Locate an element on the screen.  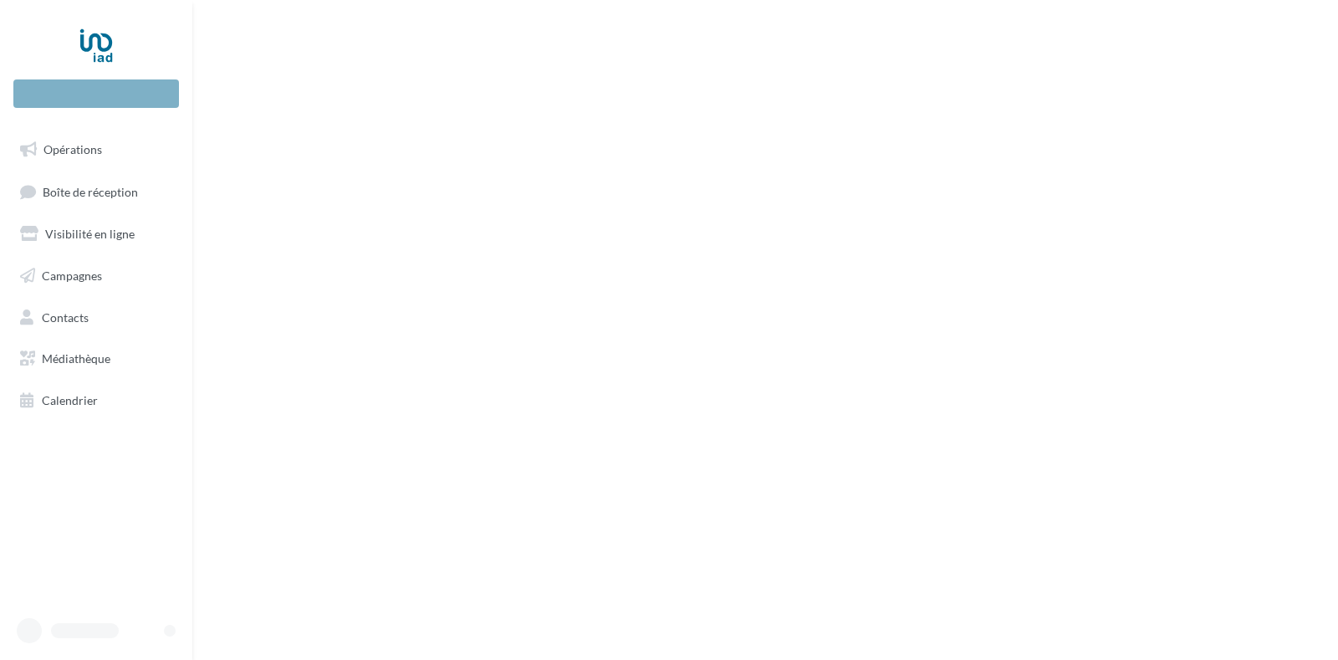
span: Calendrier is located at coordinates (69, 400).